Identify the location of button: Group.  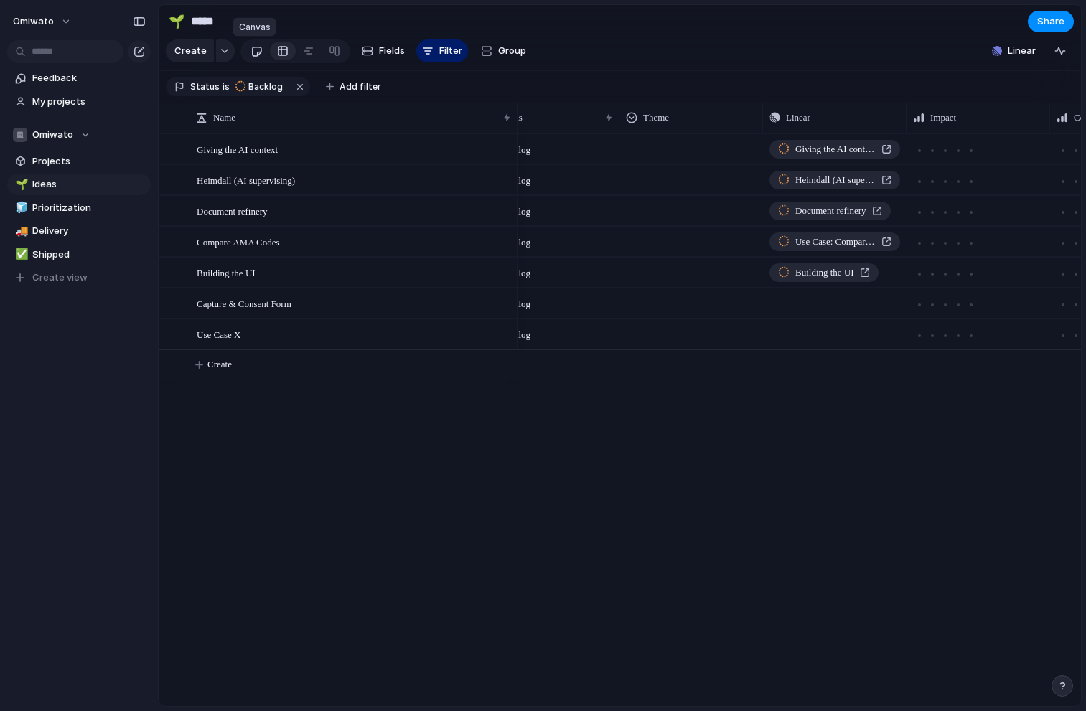
(503, 51).